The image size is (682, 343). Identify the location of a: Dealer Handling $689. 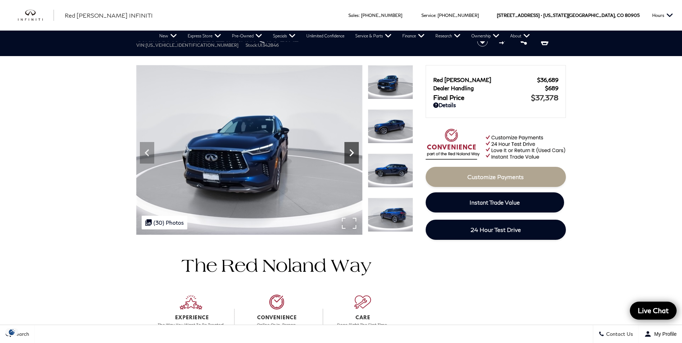
(495, 88).